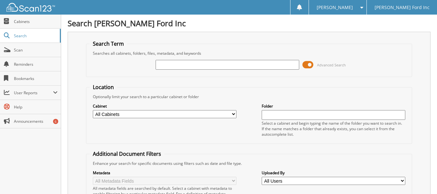  Describe the element at coordinates (36, 78) in the screenshot. I see `span: Bookmarks` at that location.